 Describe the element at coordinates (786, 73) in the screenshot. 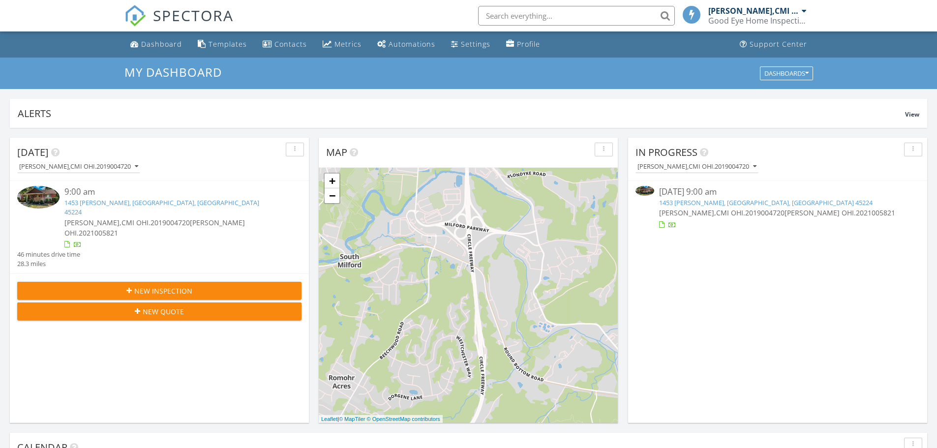

I see `button: Dashboards` at that location.